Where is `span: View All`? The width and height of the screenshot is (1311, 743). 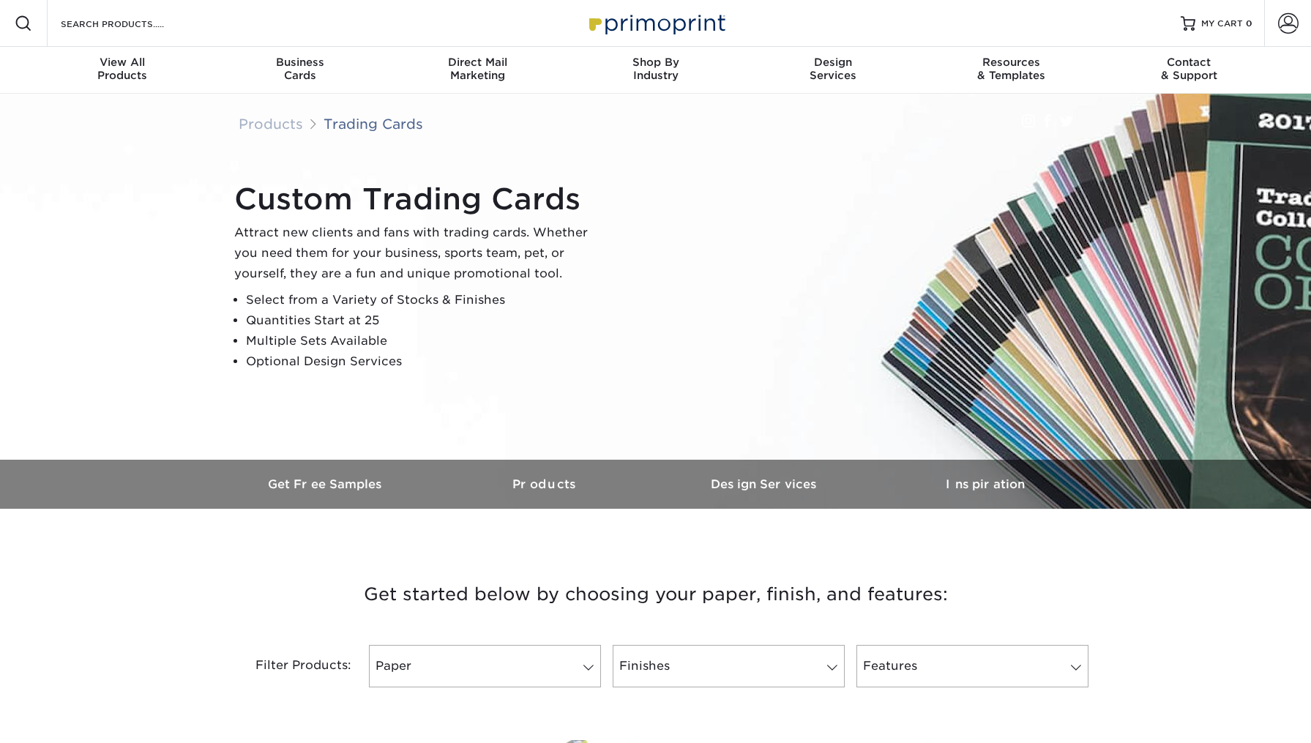 span: View All is located at coordinates (122, 62).